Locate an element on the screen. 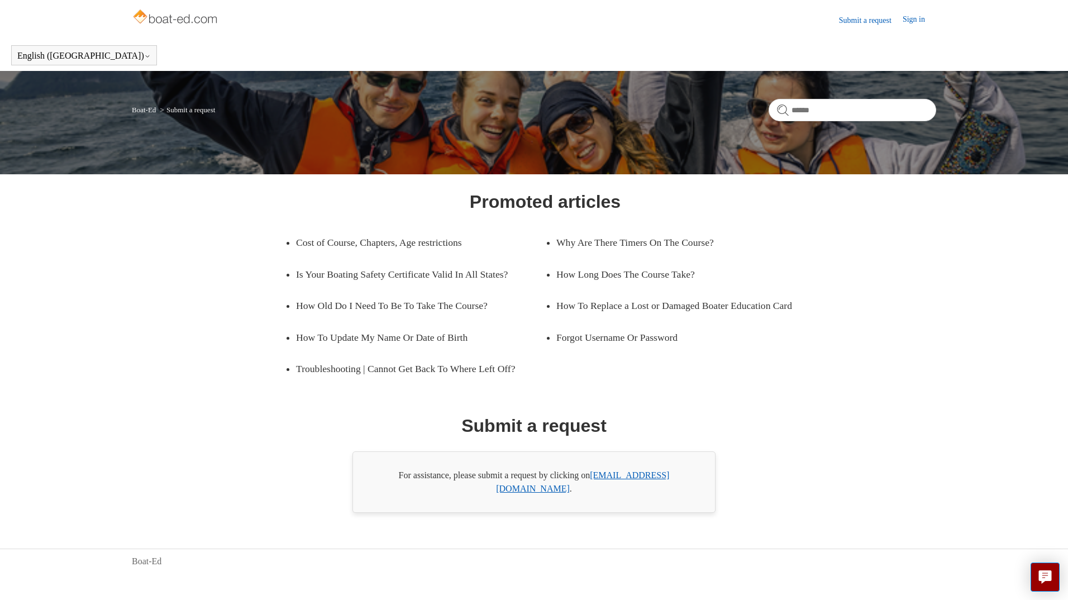 The height and width of the screenshot is (600, 1068). h1: Submit a request is located at coordinates (534, 426).